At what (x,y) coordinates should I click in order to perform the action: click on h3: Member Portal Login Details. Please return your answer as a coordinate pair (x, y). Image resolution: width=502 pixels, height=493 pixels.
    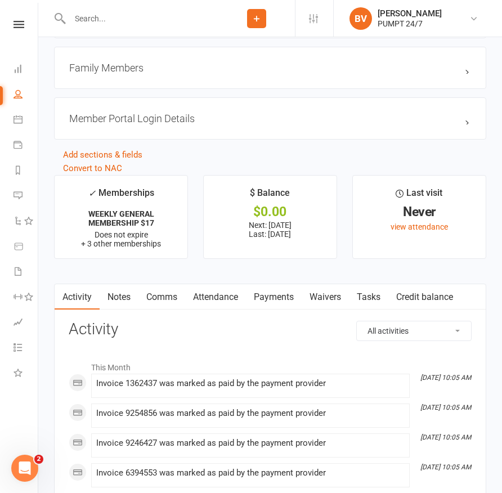
    Looking at the image, I should click on (270, 118).